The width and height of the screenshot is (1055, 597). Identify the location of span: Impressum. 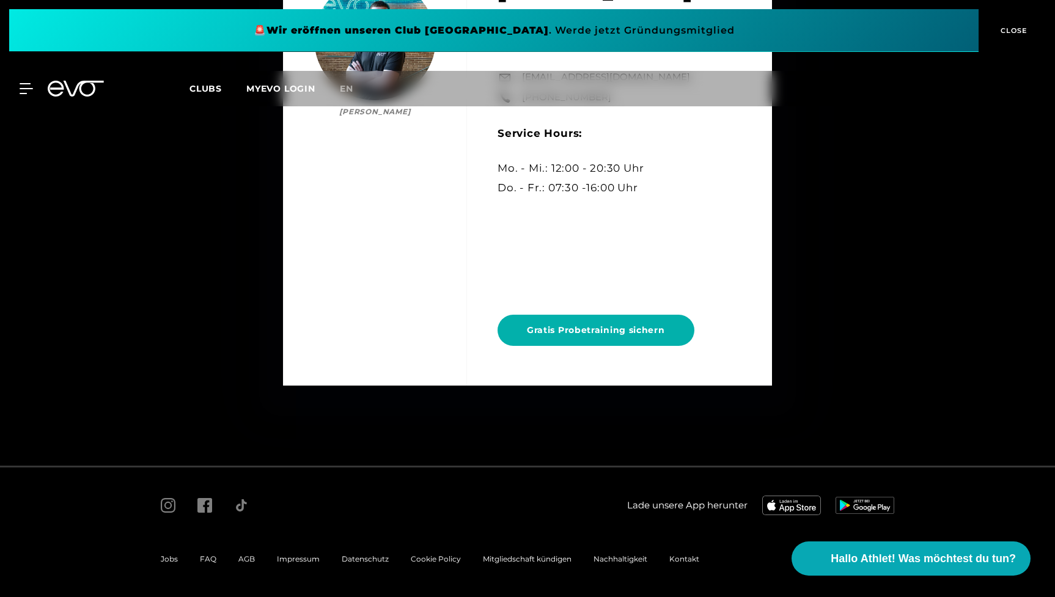
(298, 559).